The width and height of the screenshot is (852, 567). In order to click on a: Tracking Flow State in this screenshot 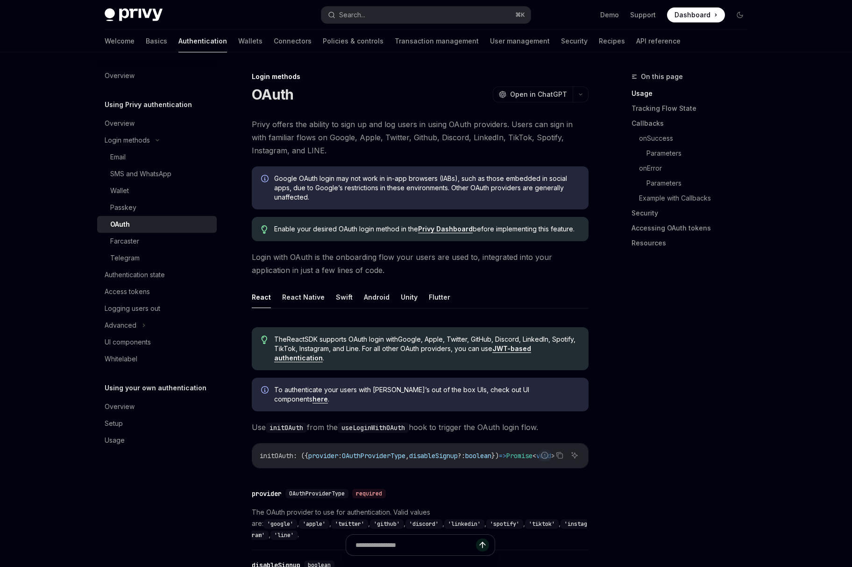, I will do `click(693, 108)`.